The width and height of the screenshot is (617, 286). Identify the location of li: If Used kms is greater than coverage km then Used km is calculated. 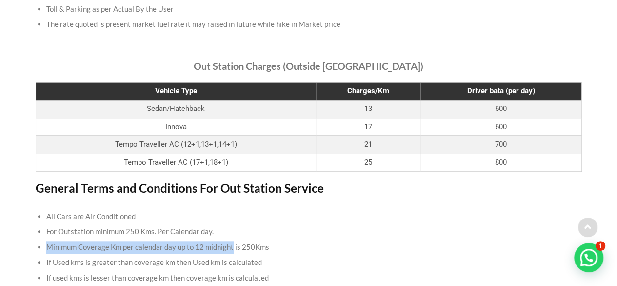
(309, 262).